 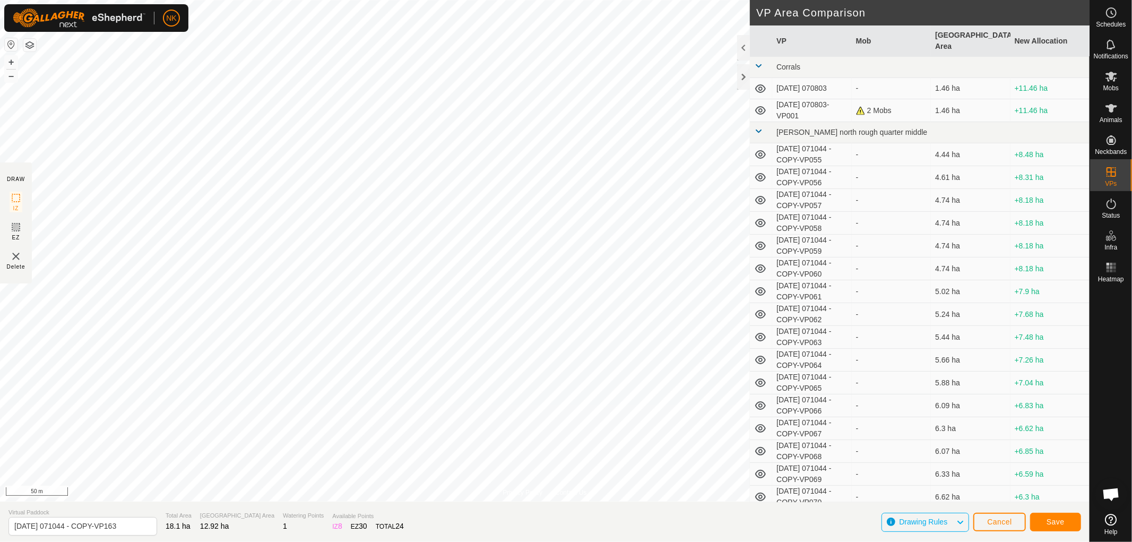 I want to click on span: Cancel, so click(x=999, y=522).